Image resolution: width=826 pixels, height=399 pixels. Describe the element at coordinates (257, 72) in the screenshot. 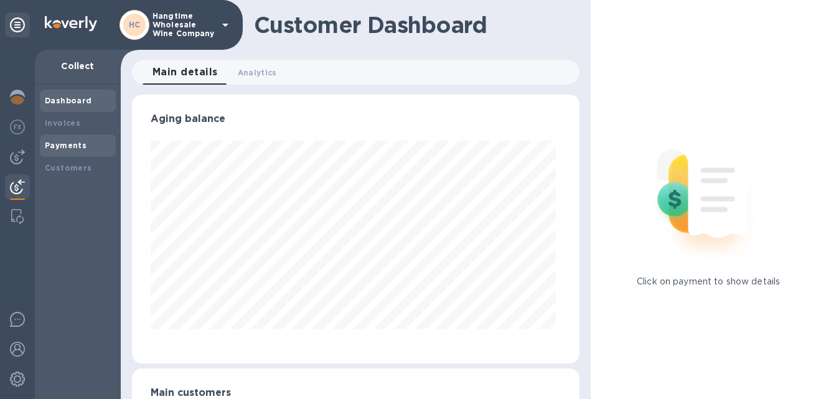

I see `span: Analytics` at that location.